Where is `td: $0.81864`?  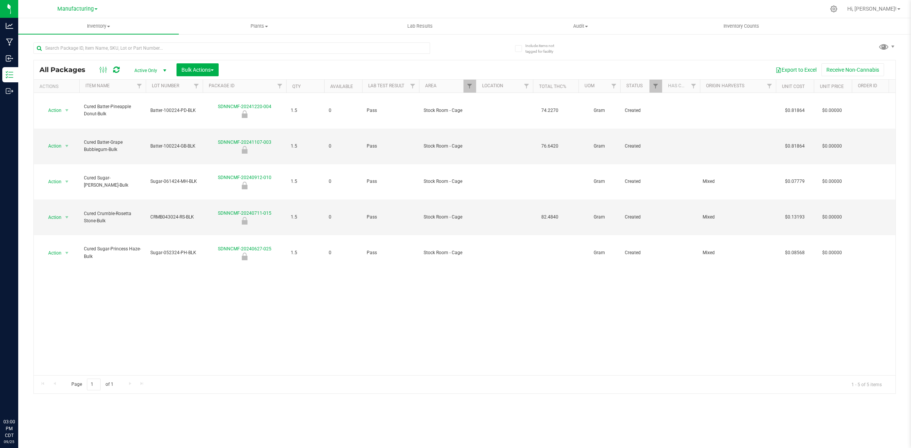 td: $0.81864 is located at coordinates (795, 146).